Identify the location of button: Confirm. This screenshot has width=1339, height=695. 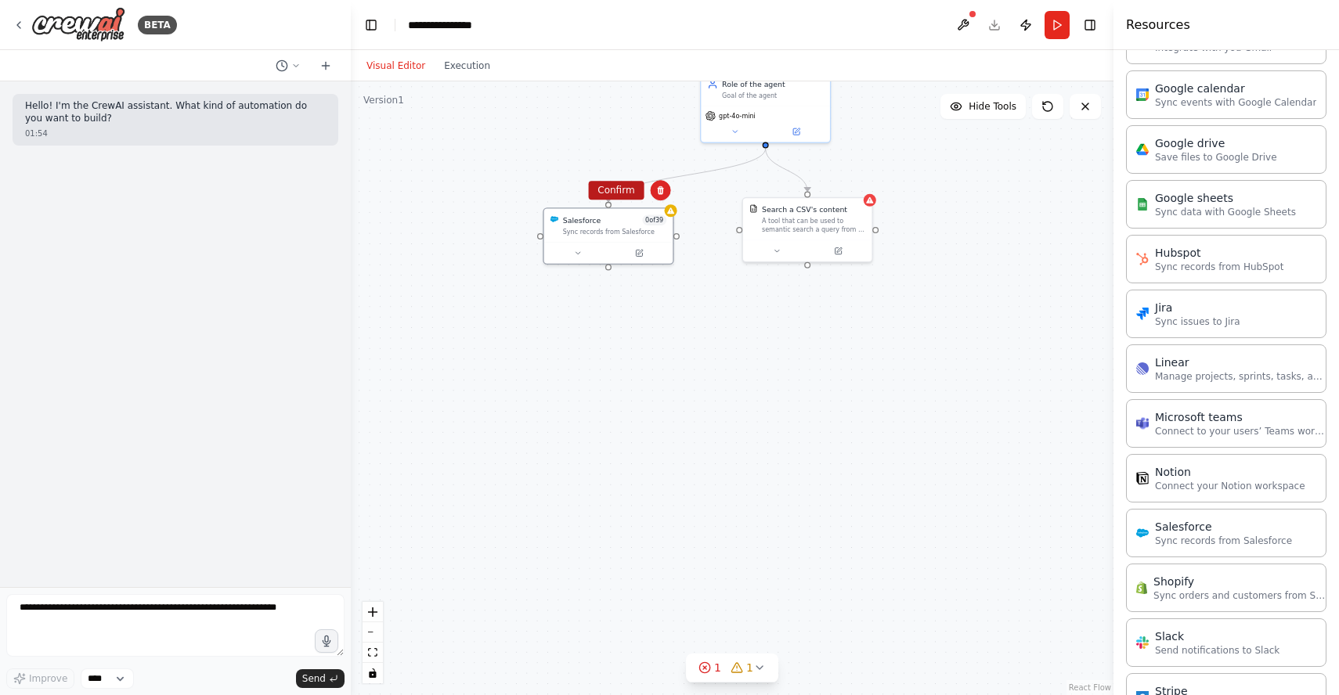
(615, 190).